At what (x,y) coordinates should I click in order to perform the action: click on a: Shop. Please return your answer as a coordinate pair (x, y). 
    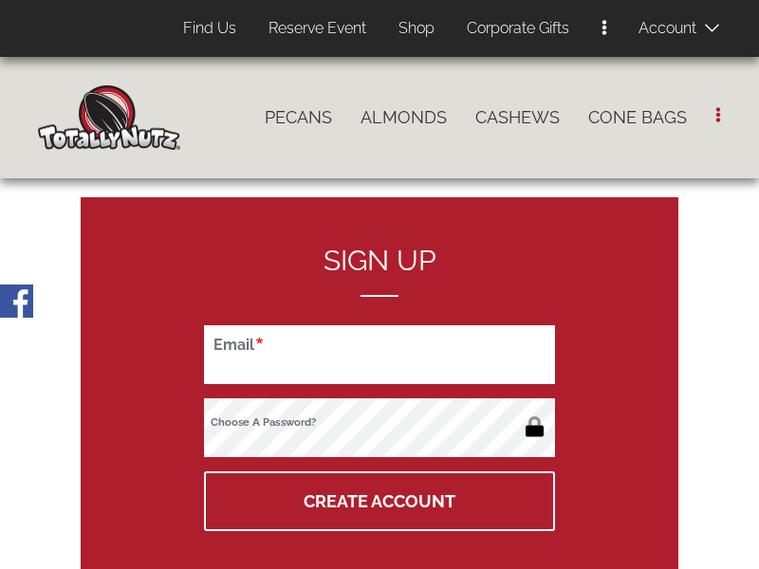
    Looking at the image, I should click on (416, 28).